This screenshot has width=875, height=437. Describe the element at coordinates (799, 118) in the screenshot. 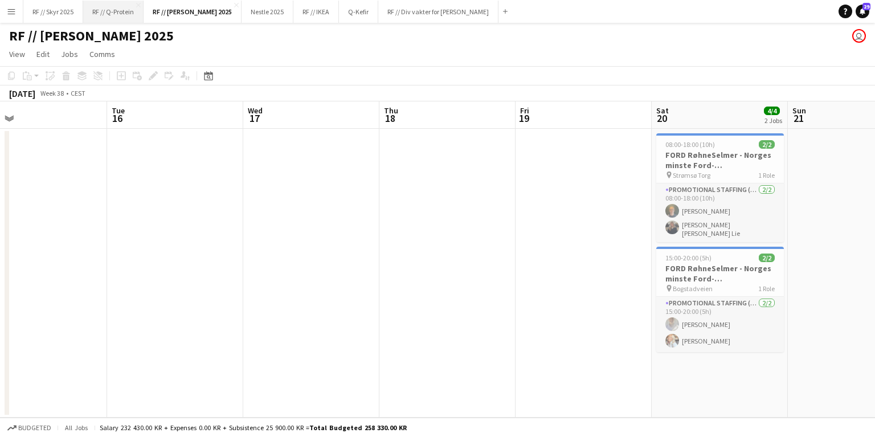

I see `span: 21` at that location.